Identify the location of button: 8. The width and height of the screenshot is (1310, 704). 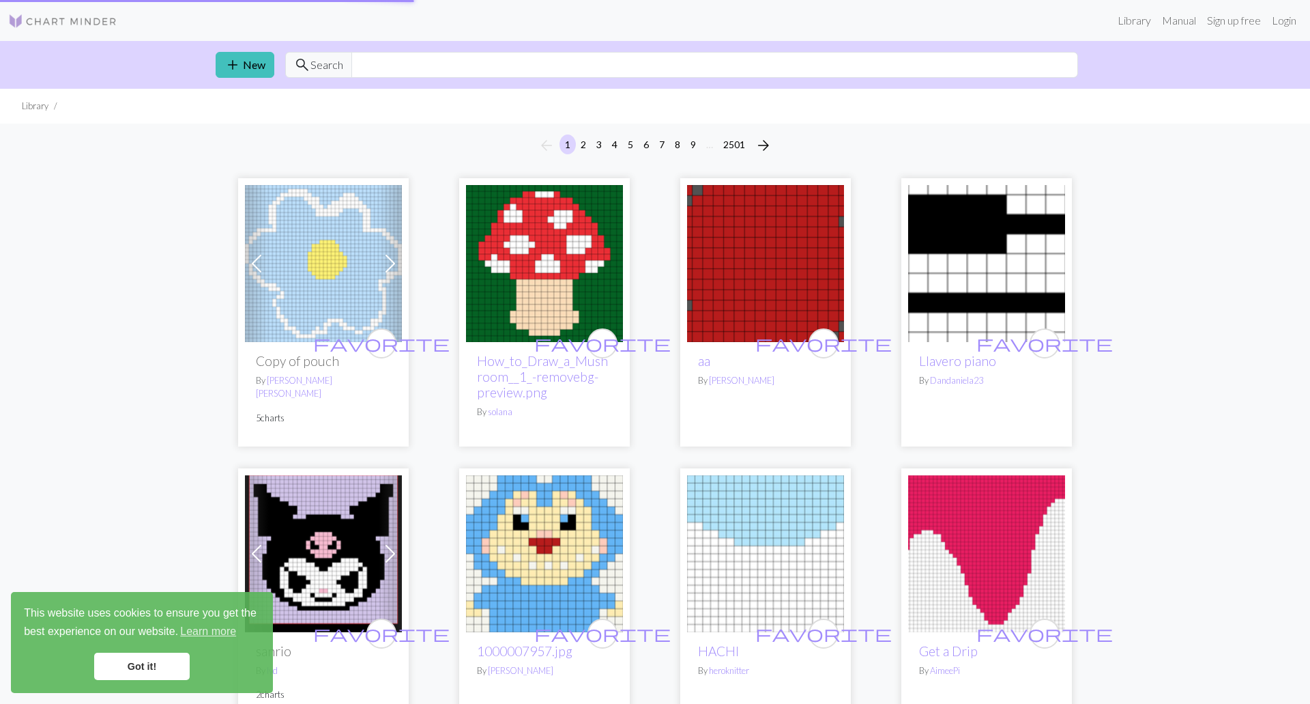
(678, 144).